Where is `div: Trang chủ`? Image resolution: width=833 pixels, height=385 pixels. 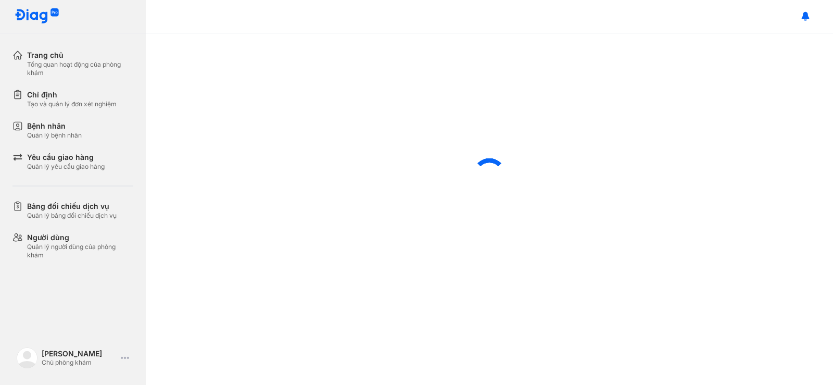 div: Trang chủ is located at coordinates (80, 55).